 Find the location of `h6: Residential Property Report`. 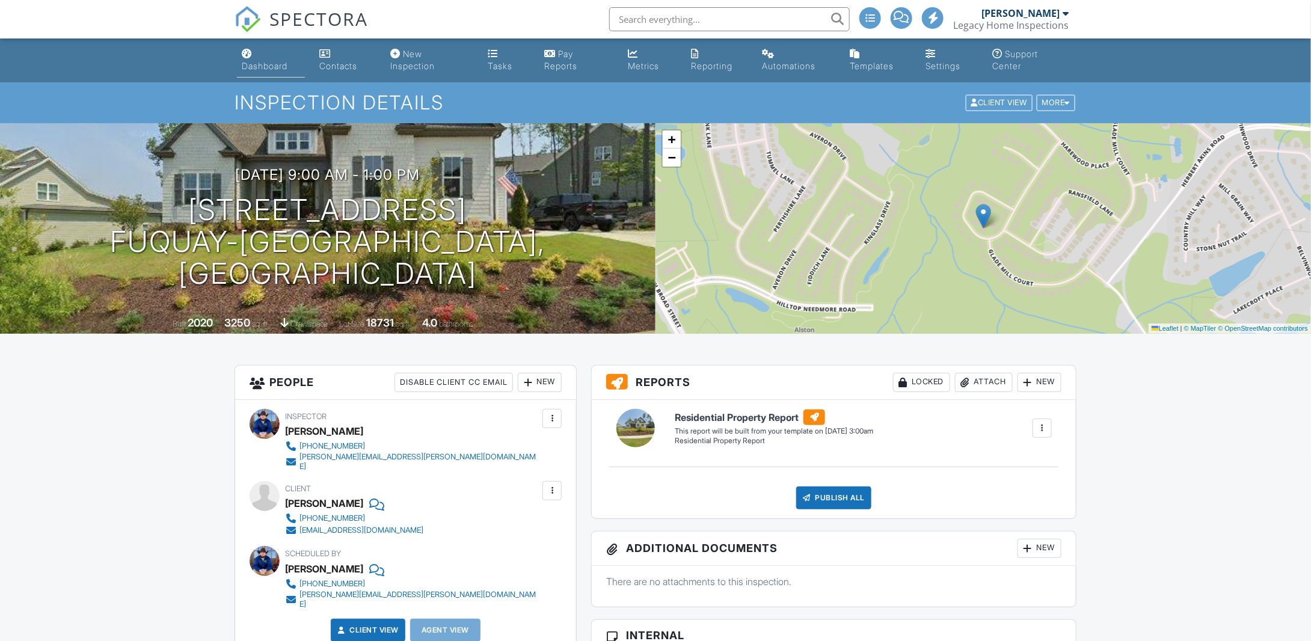

h6: Residential Property Report is located at coordinates (774, 417).